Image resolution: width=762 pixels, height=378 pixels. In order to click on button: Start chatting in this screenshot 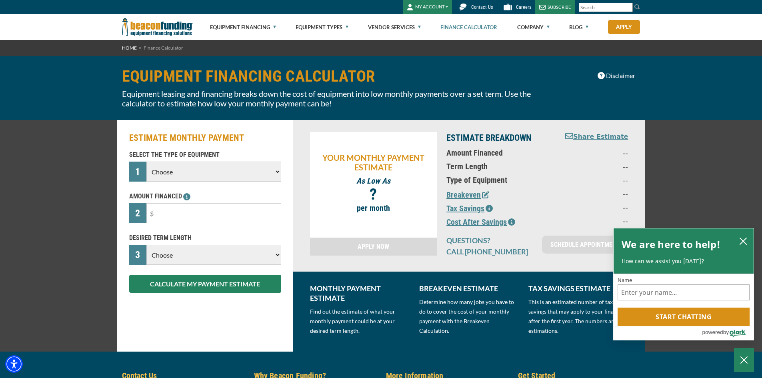, I will do `click(683, 317)`.